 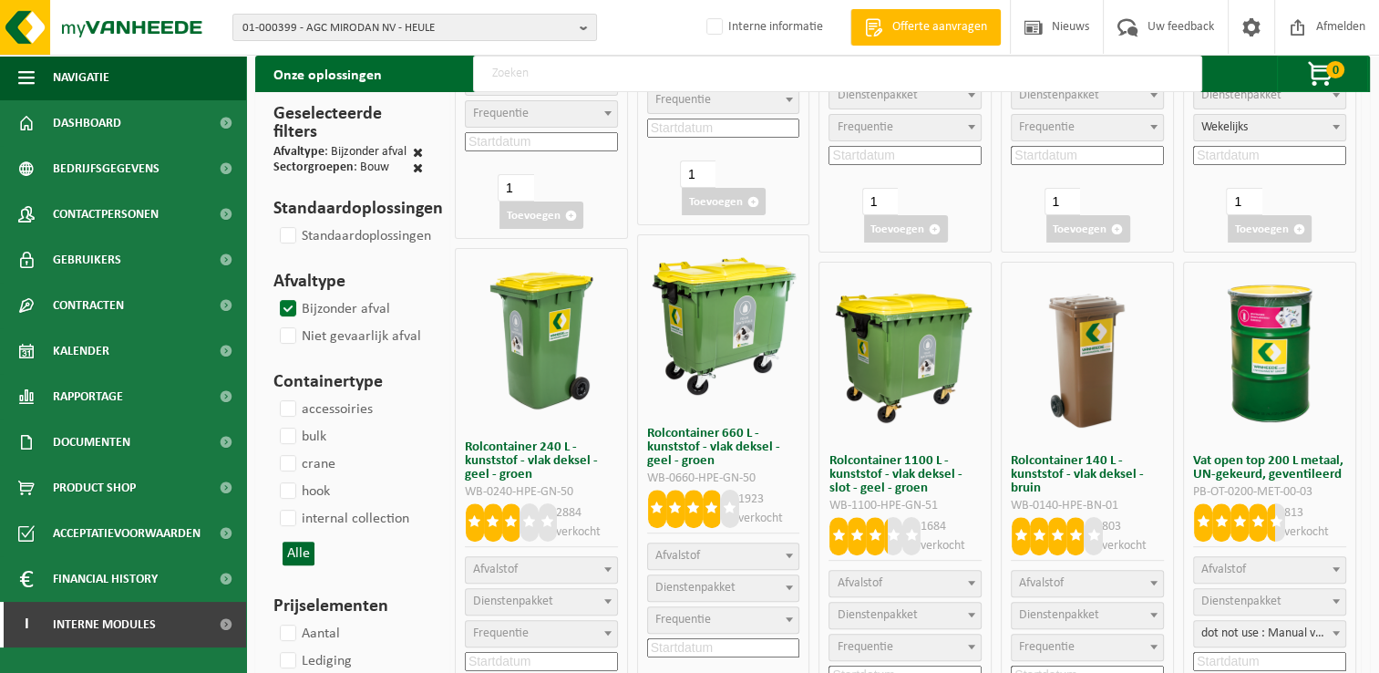 I want to click on h2: Onze oplossingen, so click(x=327, y=74).